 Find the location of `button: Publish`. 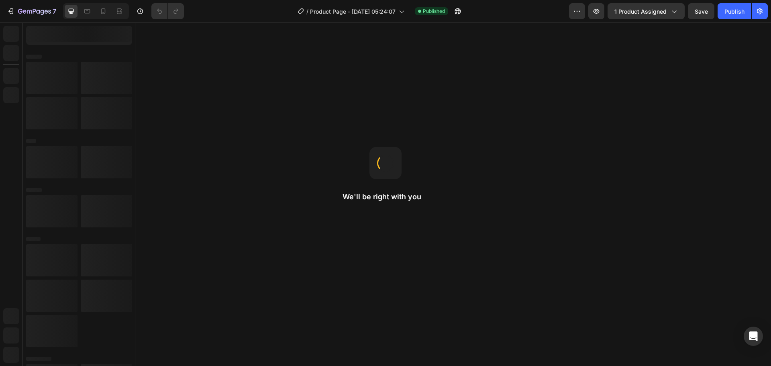

button: Publish is located at coordinates (734, 11).